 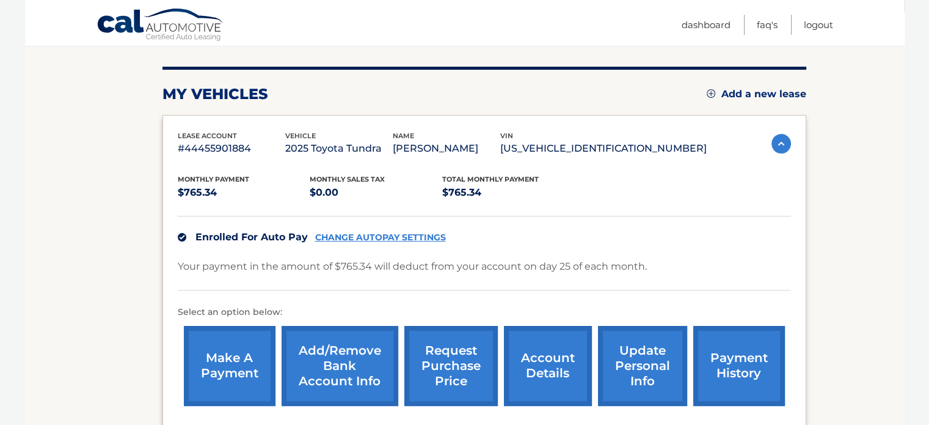 I want to click on p: Select an option below:, so click(x=485, y=312).